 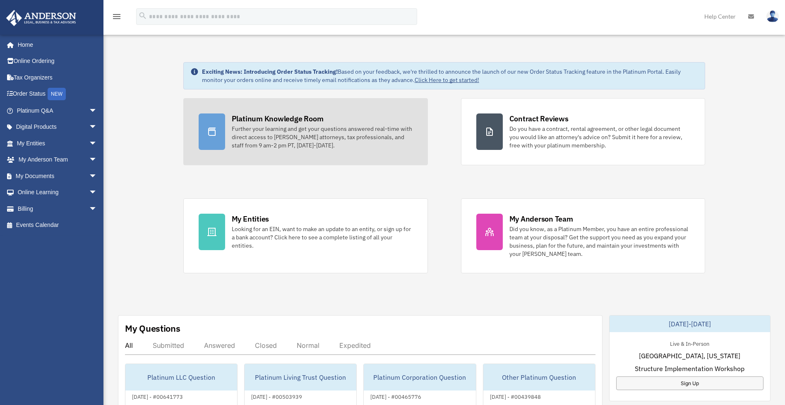 I want to click on img: User Pic, so click(x=773, y=16).